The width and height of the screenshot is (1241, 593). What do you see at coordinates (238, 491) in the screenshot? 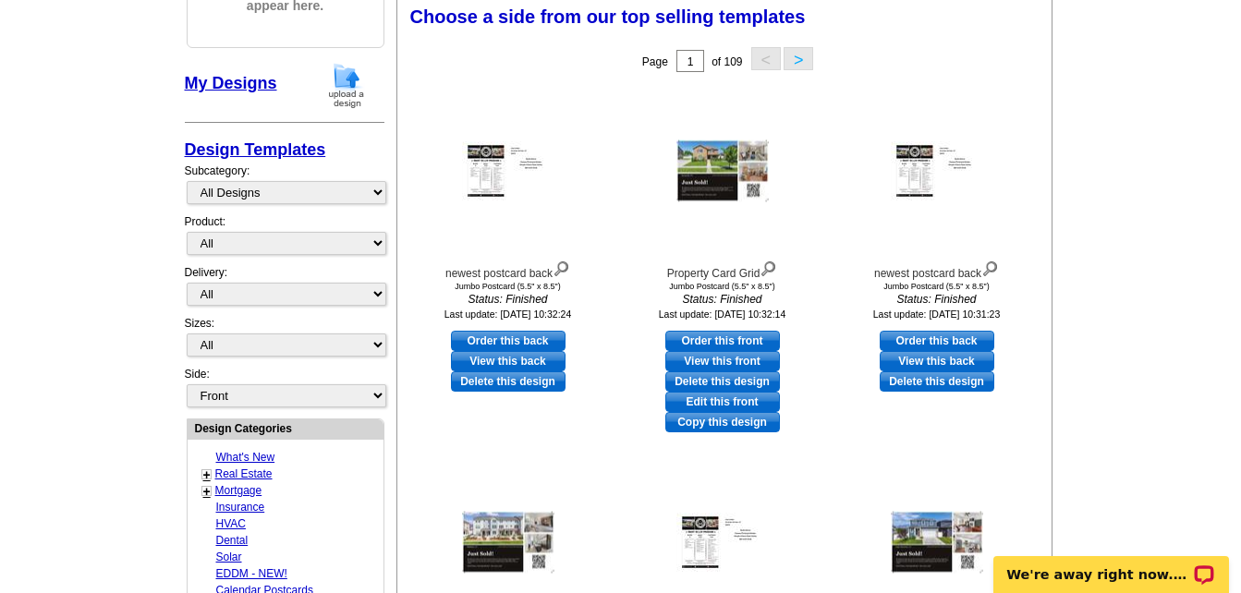
I see `a: Mortgage` at bounding box center [238, 491].